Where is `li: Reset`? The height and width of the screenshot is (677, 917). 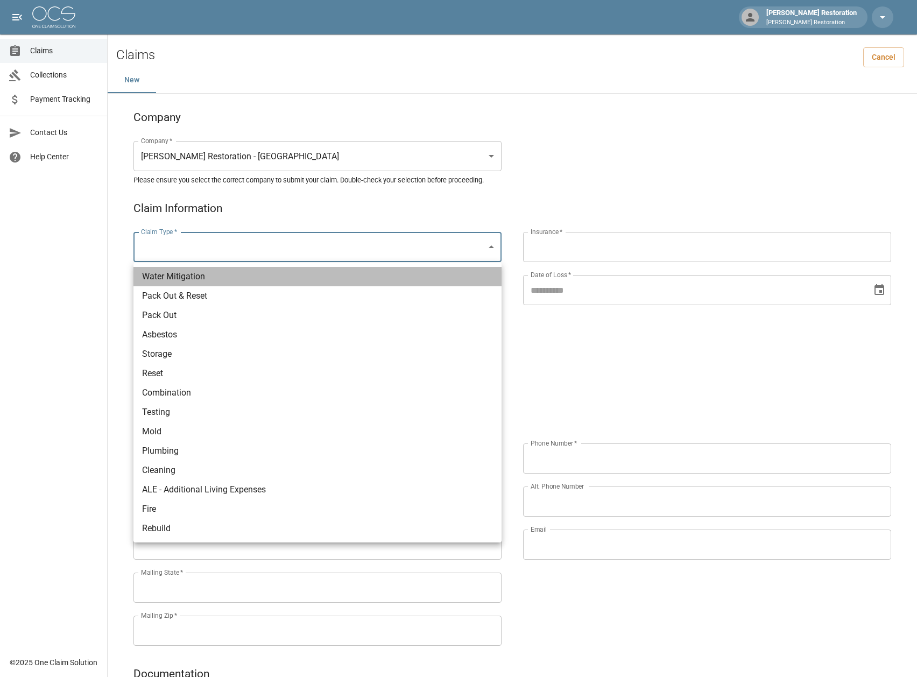
li: Reset is located at coordinates (318, 374).